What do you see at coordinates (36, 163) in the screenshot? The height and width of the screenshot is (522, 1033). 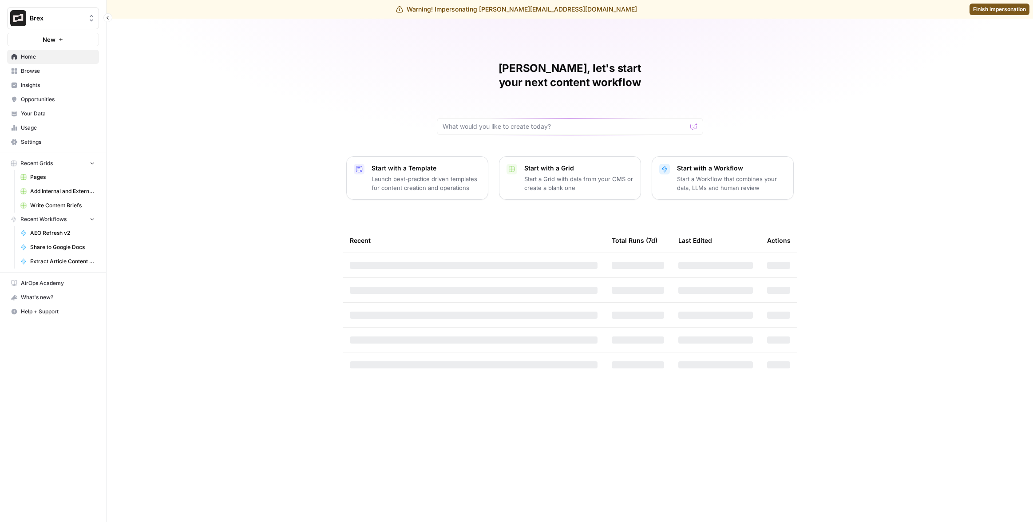 I see `span: Recent Grids` at bounding box center [36, 163].